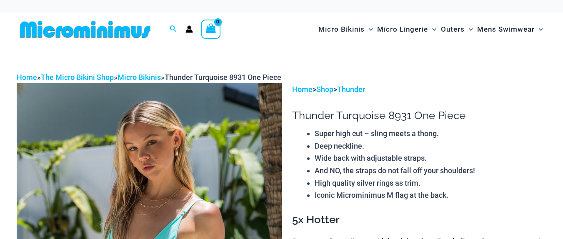 This screenshot has height=239, width=563. Describe the element at coordinates (430, 134) in the screenshot. I see `li: Super high cut – sling meets a thong.` at that location.